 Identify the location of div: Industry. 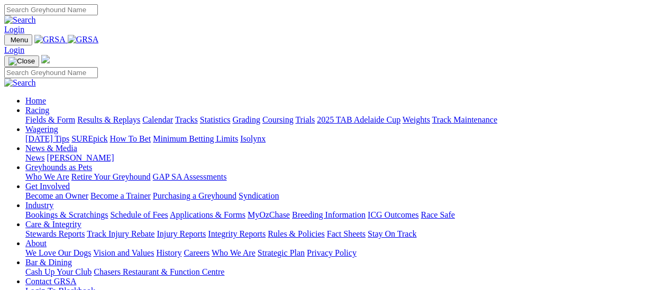
(343, 215).